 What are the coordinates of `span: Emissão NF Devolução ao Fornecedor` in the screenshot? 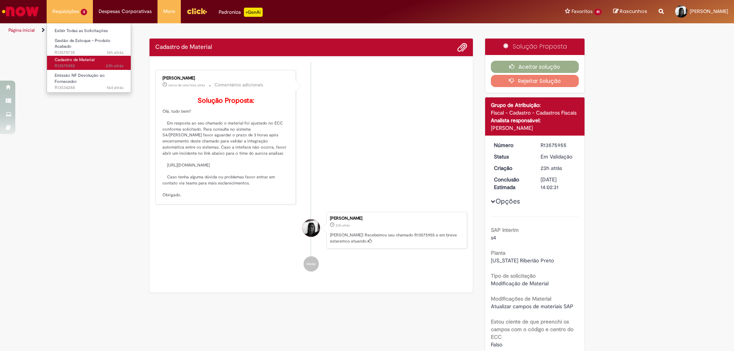 It's located at (79, 78).